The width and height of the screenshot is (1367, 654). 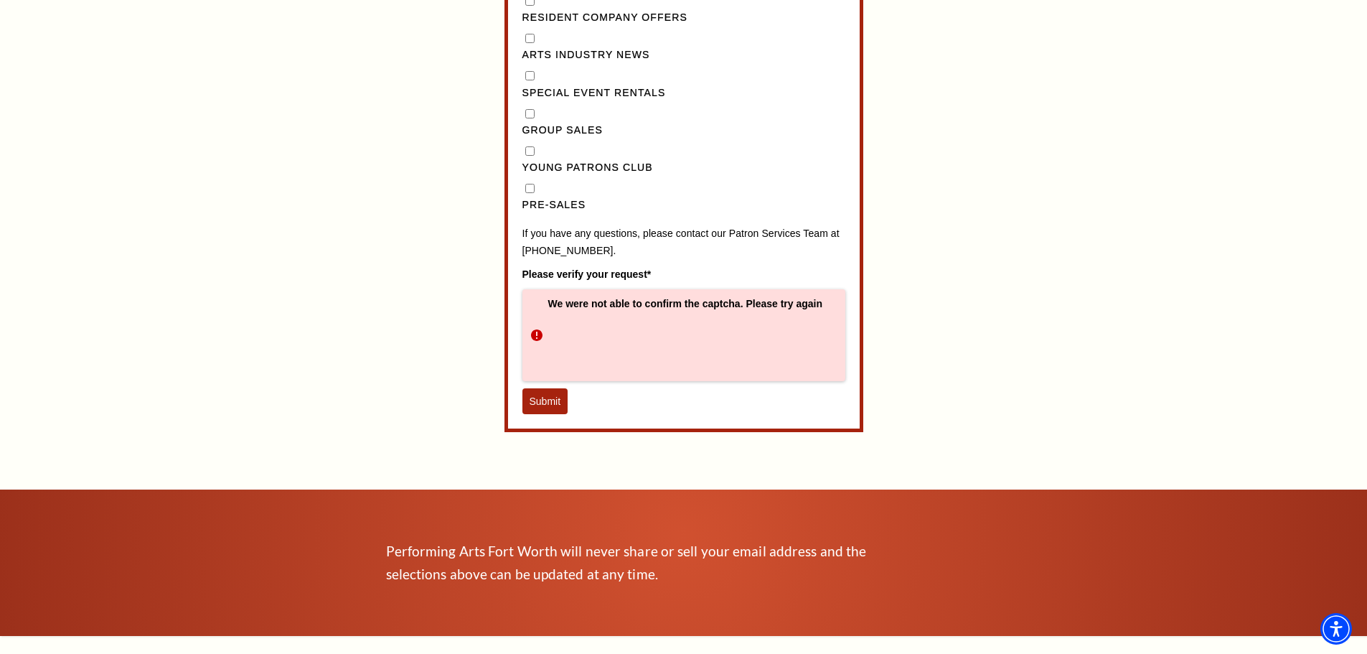 What do you see at coordinates (684, 335) in the screenshot?
I see `div: We were not able to confirm the captcha. Please try again` at bounding box center [684, 335].